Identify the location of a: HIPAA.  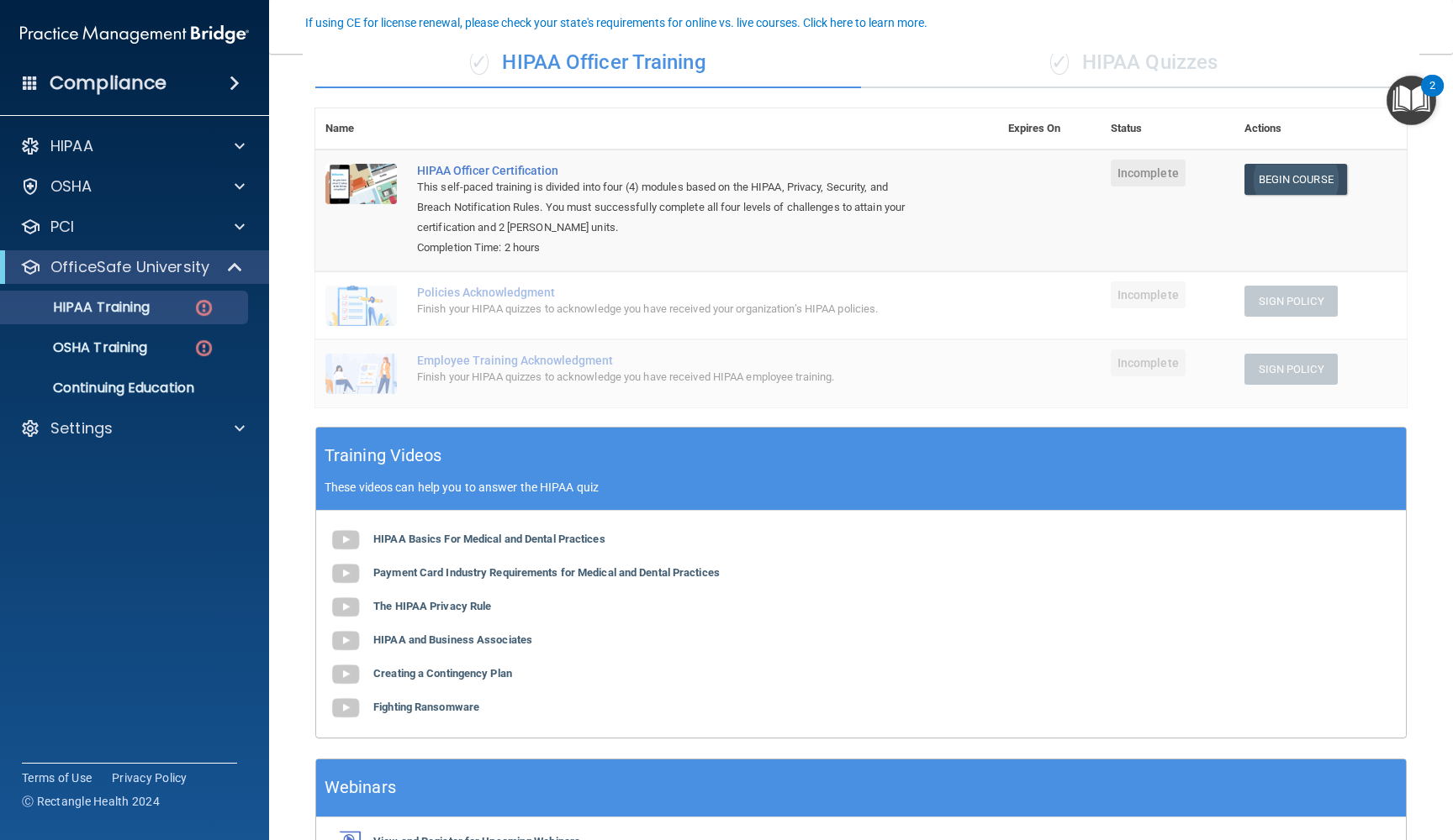
(132, 146).